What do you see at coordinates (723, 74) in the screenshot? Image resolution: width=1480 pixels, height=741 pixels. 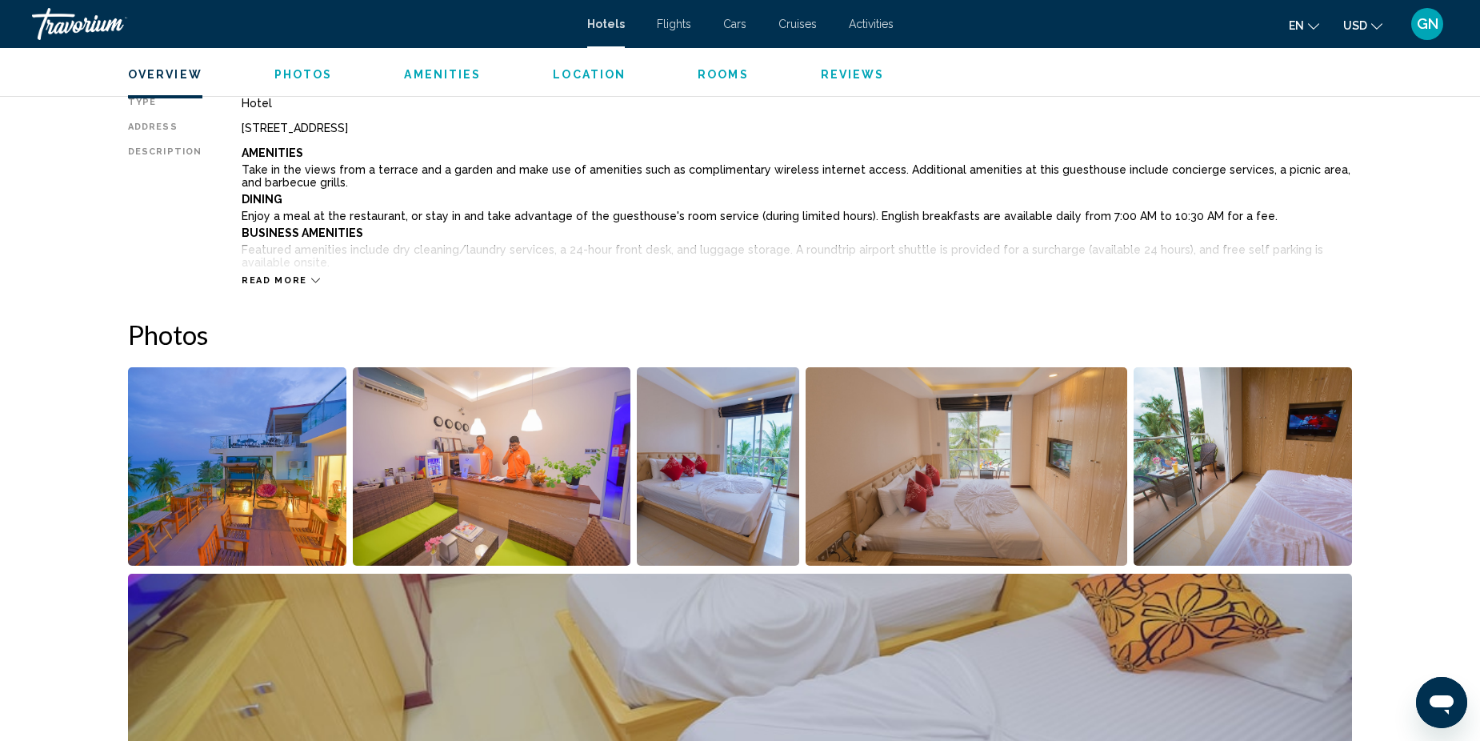 I see `button: Rooms` at bounding box center [723, 74].